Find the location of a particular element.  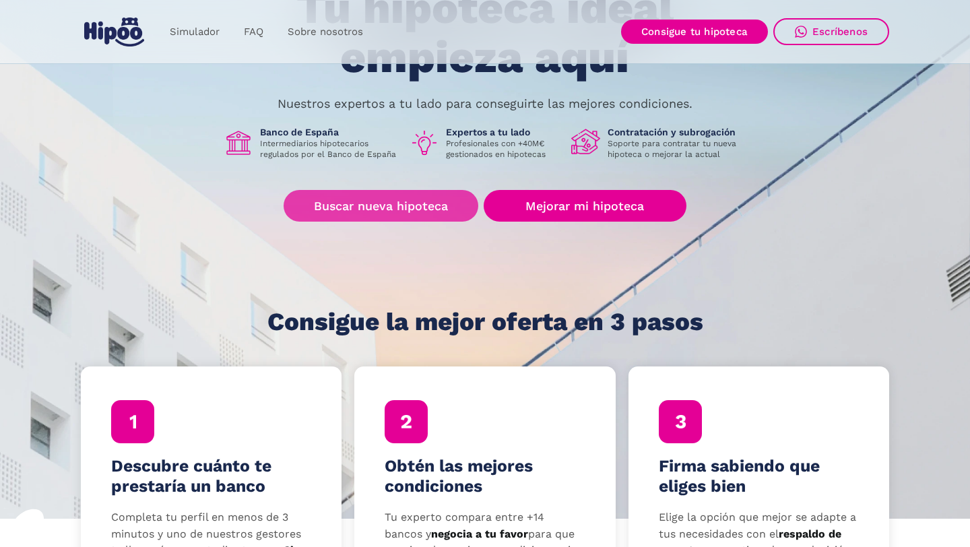

div: Escríbenos is located at coordinates (840, 32).